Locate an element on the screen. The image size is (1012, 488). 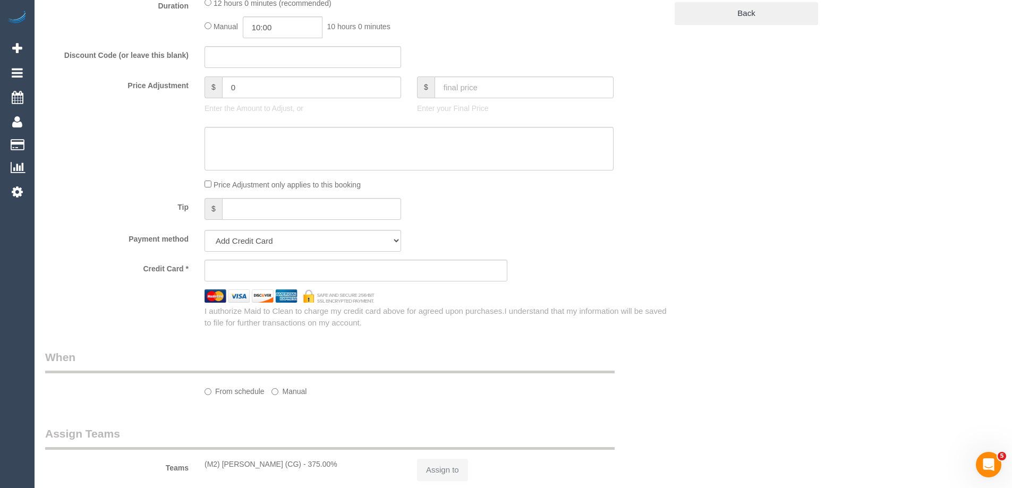
div: I authorize Maid to Clean to charge my credit card above for agreed upon purchases. is located at coordinates (436, 317).